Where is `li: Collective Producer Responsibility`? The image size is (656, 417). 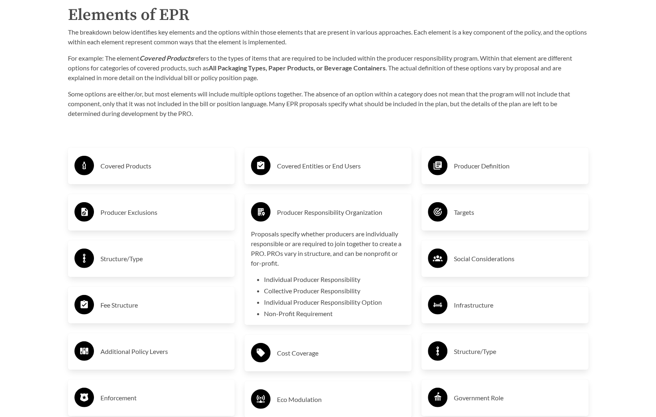 li: Collective Producer Responsibility is located at coordinates (334, 291).